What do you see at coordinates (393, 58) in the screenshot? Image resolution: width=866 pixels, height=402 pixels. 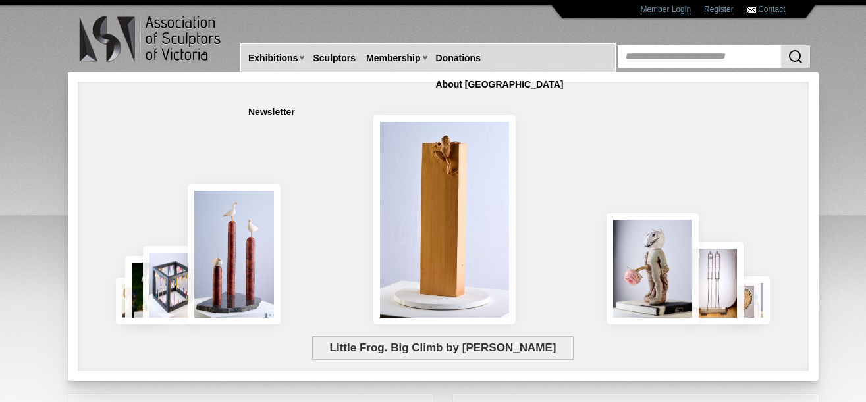 I see `a: Membership` at bounding box center [393, 58].